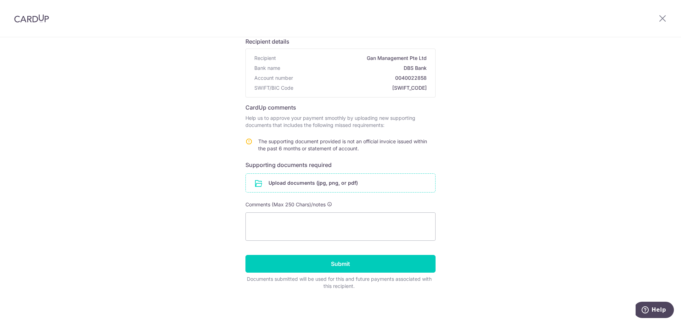 This screenshot has width=681, height=323. I want to click on p: Help us to approve your payment smoothly by uploading new supporting documents that includes the ..., so click(341, 122).